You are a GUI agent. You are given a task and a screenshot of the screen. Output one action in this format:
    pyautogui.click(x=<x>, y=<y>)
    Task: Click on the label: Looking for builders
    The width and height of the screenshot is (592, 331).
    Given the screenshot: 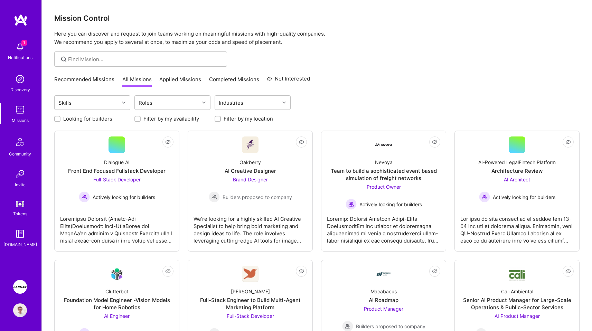 What is the action you would take?
    pyautogui.click(x=88, y=119)
    